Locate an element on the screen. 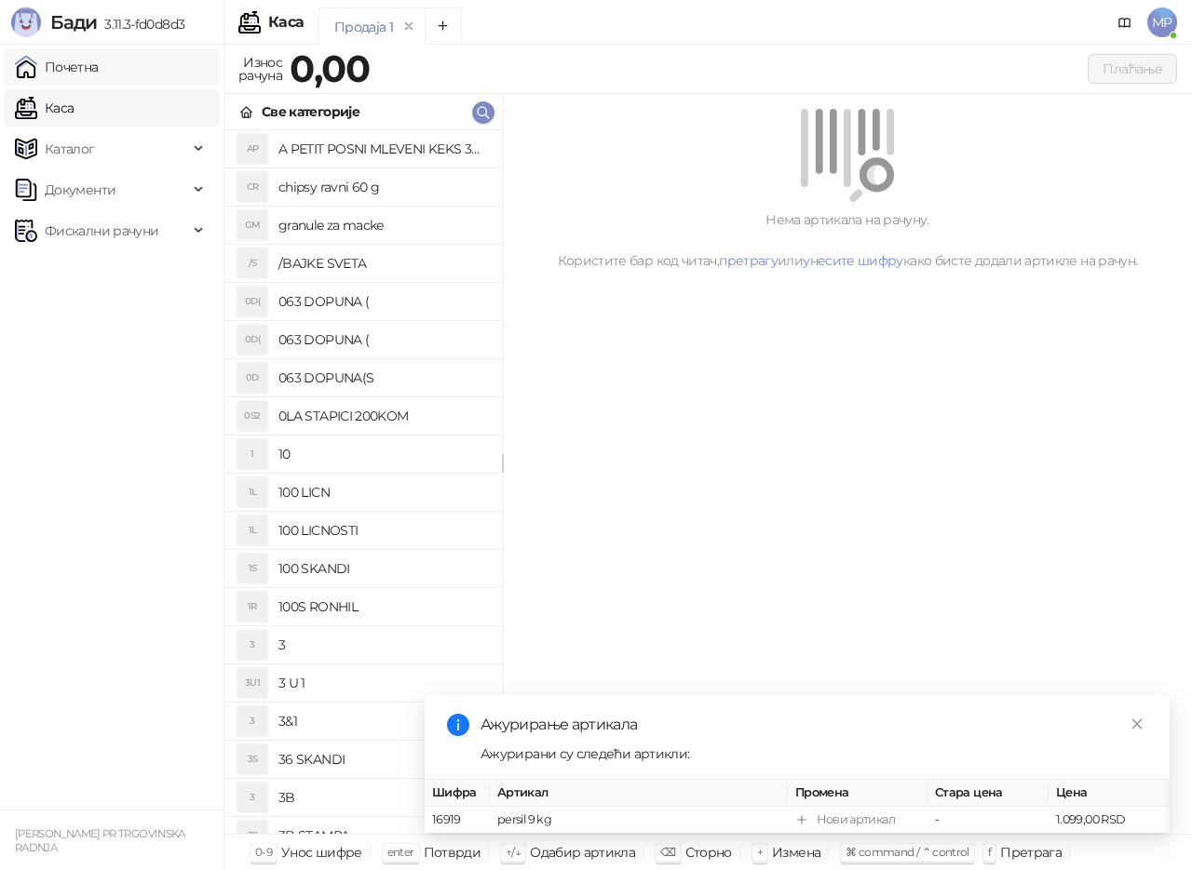 This screenshot has width=1192, height=870. td: persil 9 kg is located at coordinates (639, 820).